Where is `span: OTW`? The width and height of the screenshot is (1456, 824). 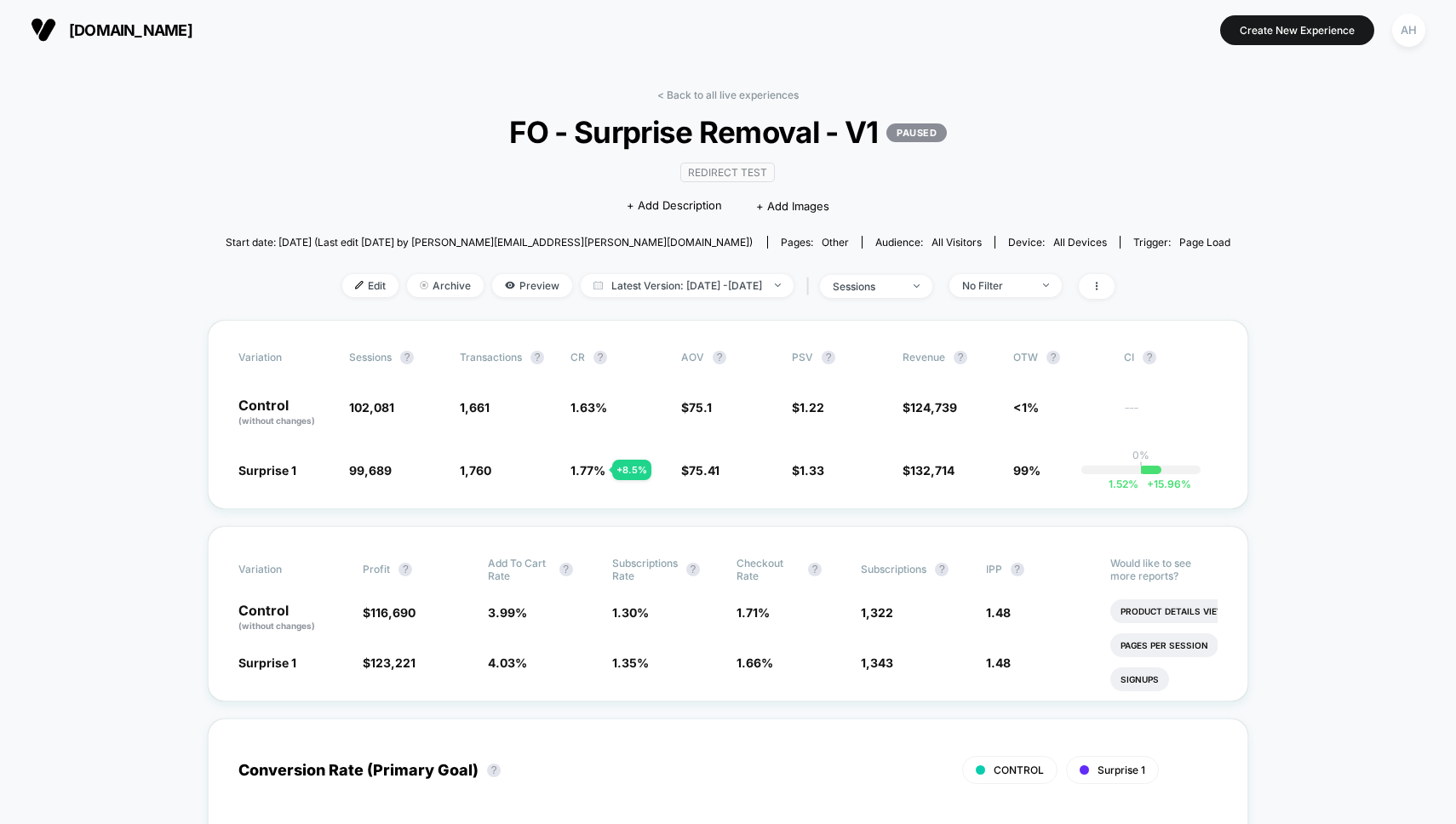
span: OTW is located at coordinates (1060, 358).